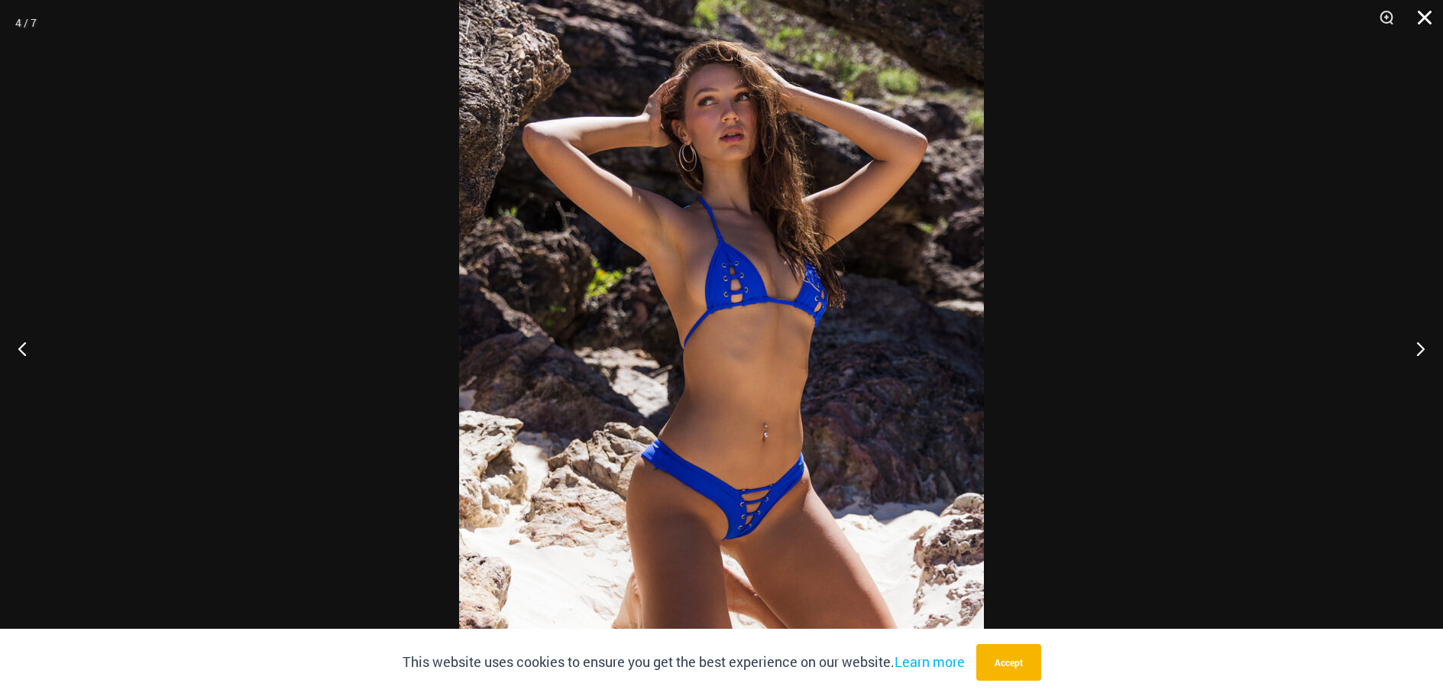  Describe the element at coordinates (26, 23) in the screenshot. I see `div: 4 / 7` at that location.